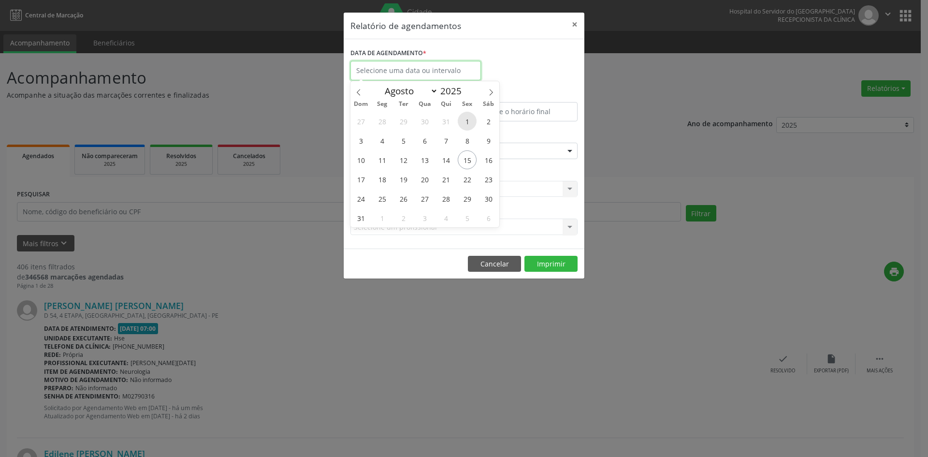 Image resolution: width=928 pixels, height=457 pixels. Describe the element at coordinates (551, 264) in the screenshot. I see `button: Imprimir` at that location.